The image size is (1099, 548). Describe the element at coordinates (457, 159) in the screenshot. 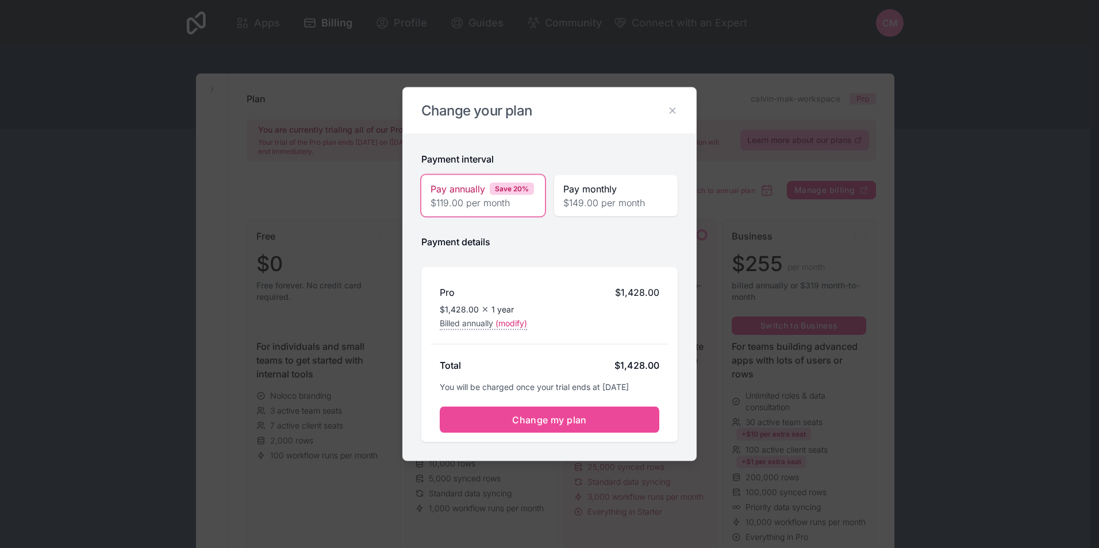

I see `h2: Payment interval` at that location.